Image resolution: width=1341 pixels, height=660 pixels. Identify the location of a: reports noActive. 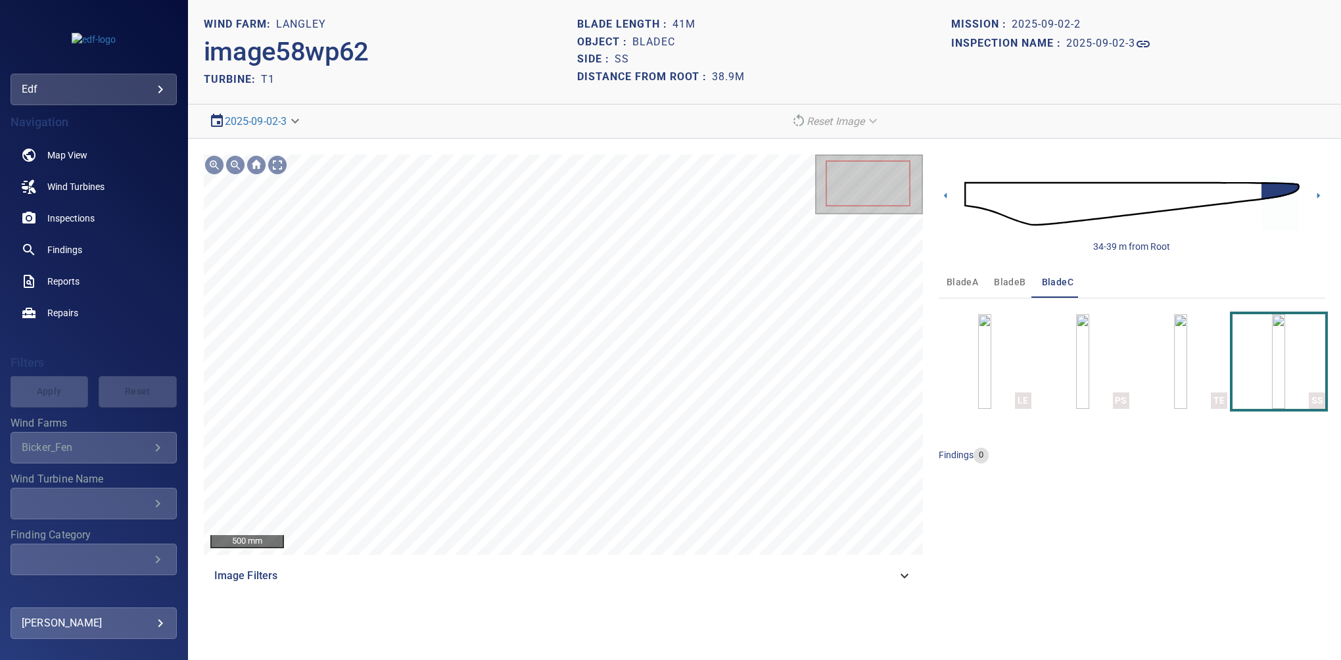
(93, 281).